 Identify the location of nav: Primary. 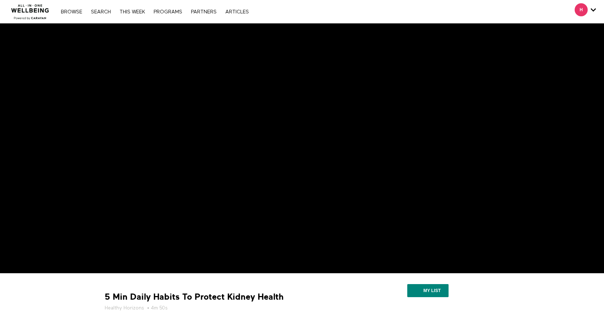
(155, 12).